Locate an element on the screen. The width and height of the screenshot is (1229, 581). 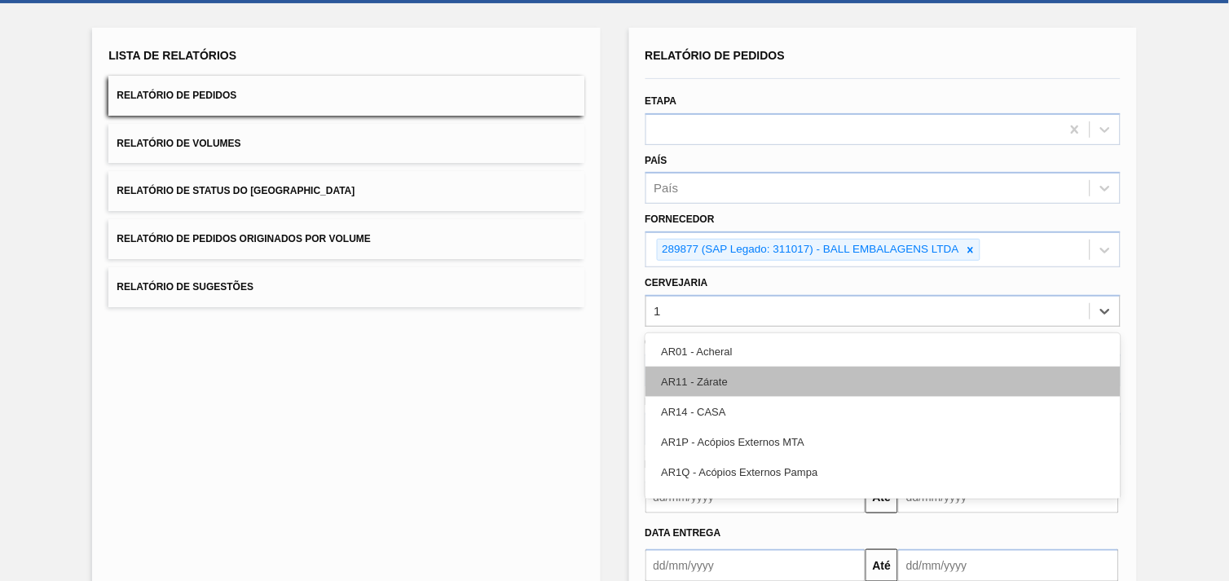
button: Relatório de Volumes is located at coordinates (346, 143).